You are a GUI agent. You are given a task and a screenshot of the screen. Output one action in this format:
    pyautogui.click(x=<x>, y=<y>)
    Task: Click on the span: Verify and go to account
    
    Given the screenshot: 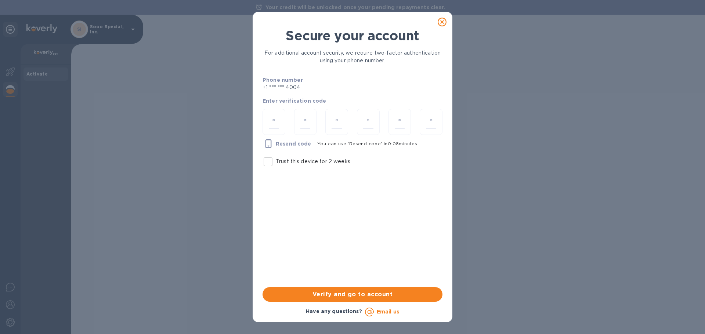 What is the action you would take?
    pyautogui.click(x=352, y=295)
    